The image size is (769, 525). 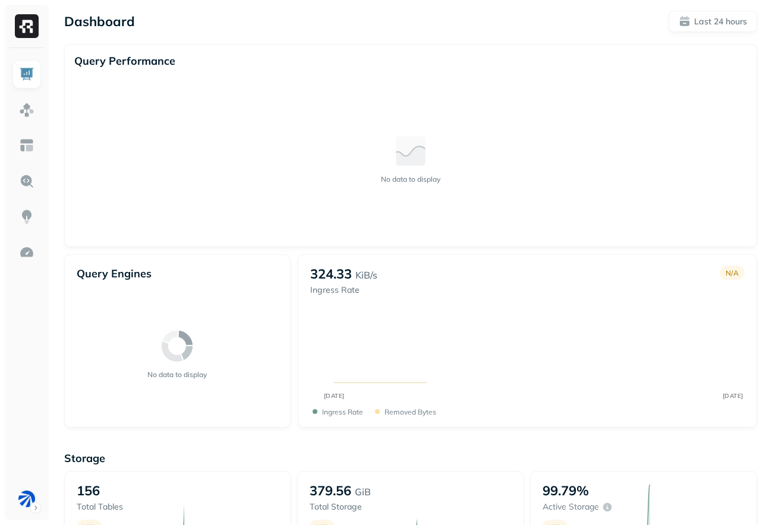 I want to click on p: 99.79%, so click(x=566, y=491).